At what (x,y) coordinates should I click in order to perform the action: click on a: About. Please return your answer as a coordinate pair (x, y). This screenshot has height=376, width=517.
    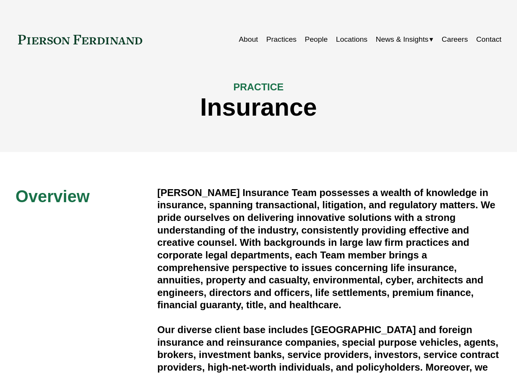
    Looking at the image, I should click on (248, 39).